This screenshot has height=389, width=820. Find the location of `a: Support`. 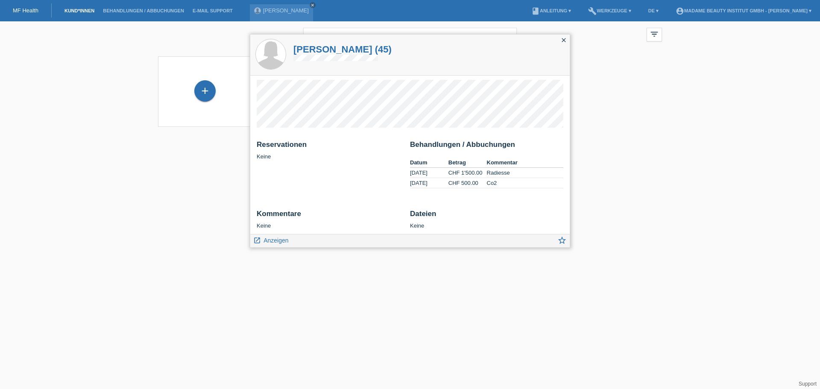

a: Support is located at coordinates (807, 384).